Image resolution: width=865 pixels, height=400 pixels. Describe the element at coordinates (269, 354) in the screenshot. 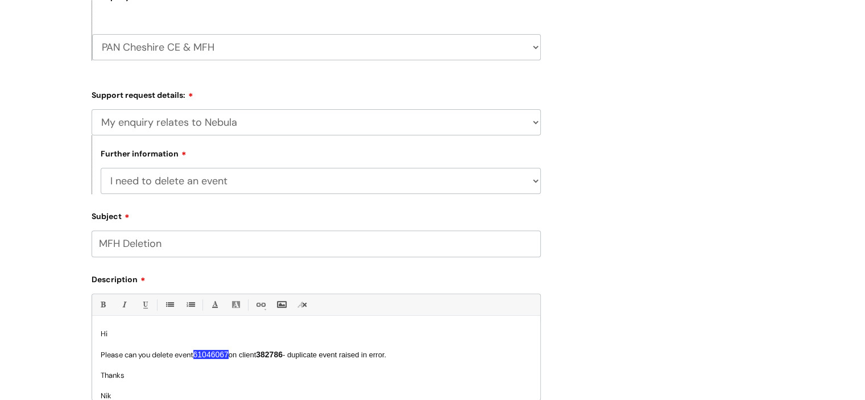

I see `span: 382786` at that location.